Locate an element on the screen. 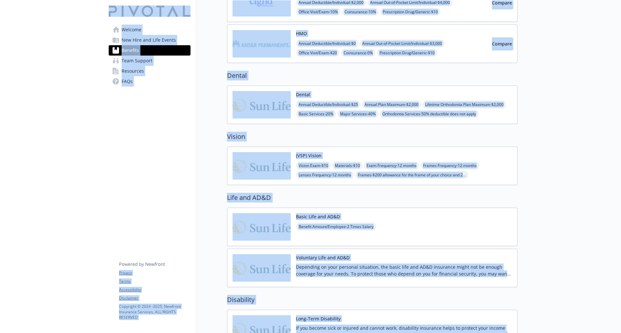  a: Benefits is located at coordinates (149, 50).